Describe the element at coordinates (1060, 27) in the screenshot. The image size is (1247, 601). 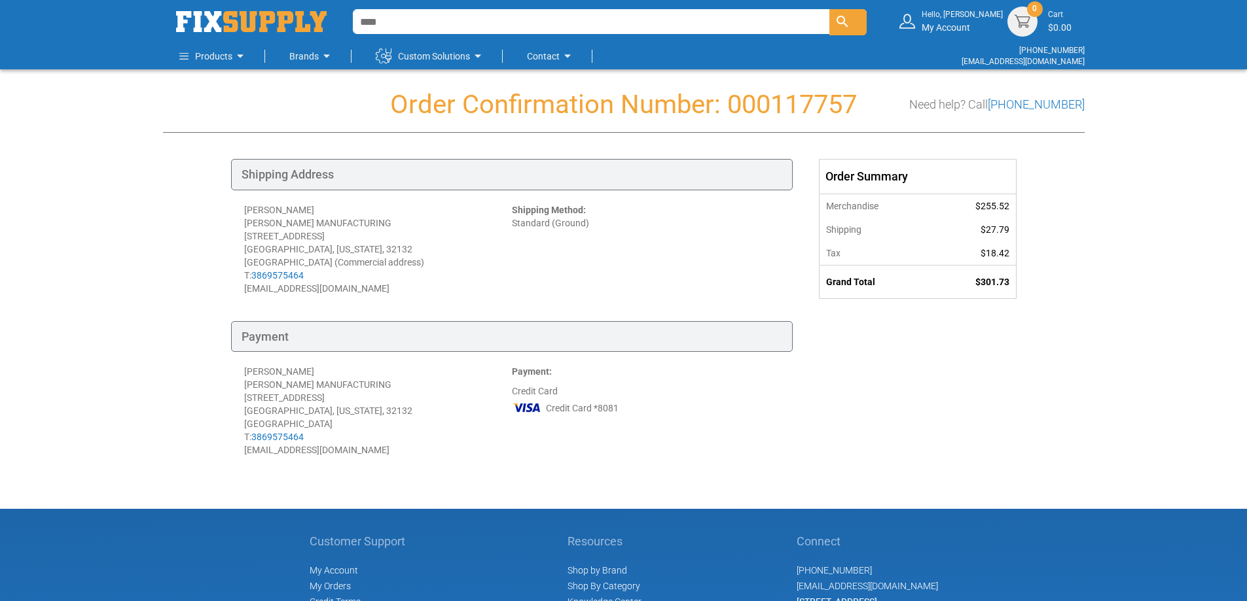
I see `span: $0.00` at that location.